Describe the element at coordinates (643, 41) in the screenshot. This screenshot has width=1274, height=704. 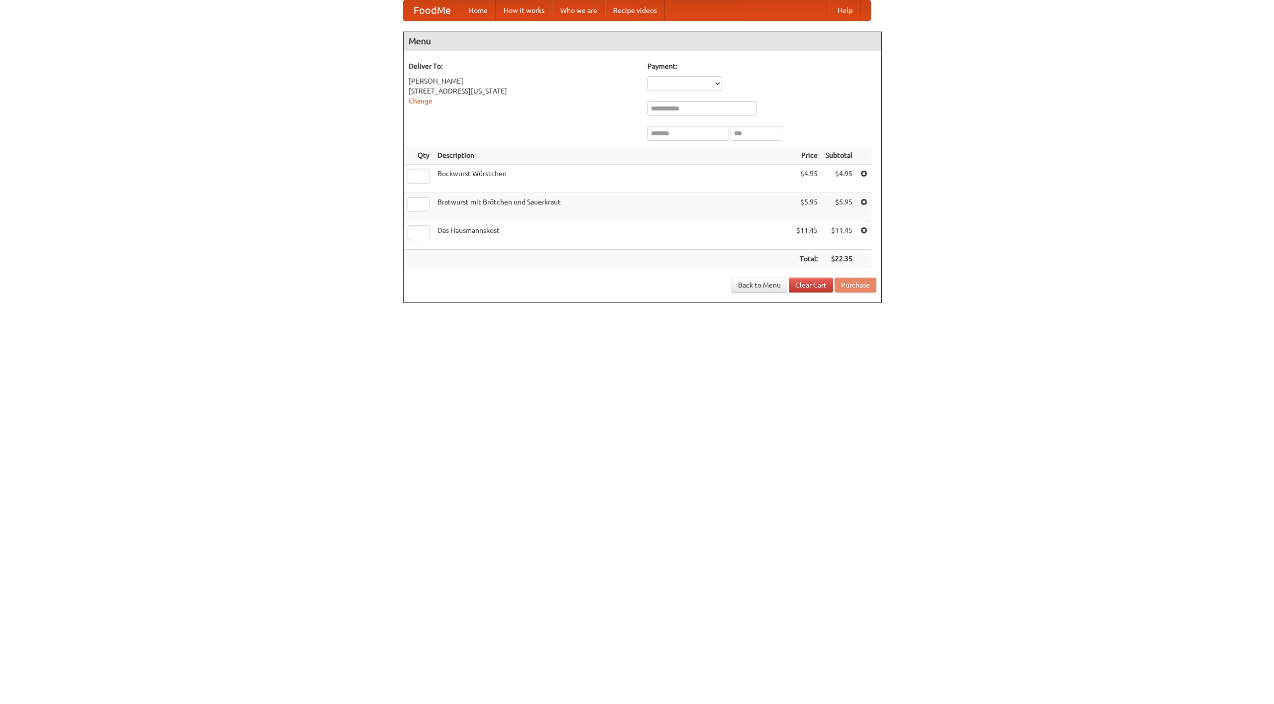
I see `h4: Menu` at that location.